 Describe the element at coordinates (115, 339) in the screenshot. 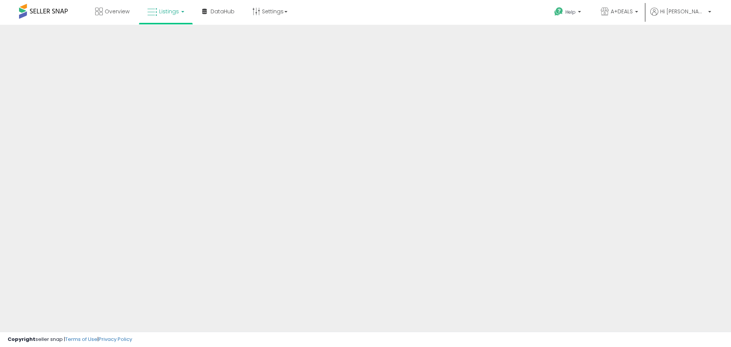

I see `a: Privacy Policy` at that location.